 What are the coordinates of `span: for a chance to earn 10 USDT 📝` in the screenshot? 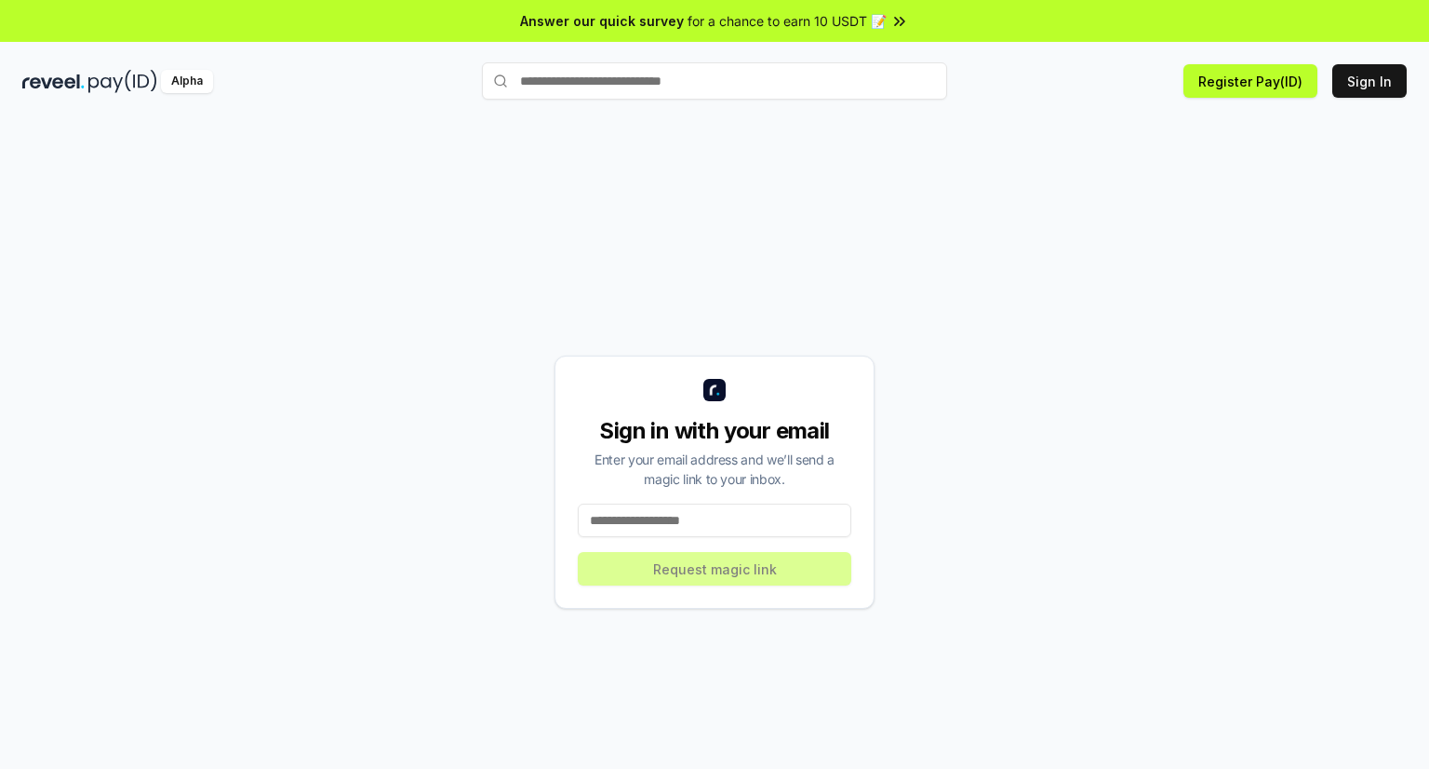 It's located at (787, 20).